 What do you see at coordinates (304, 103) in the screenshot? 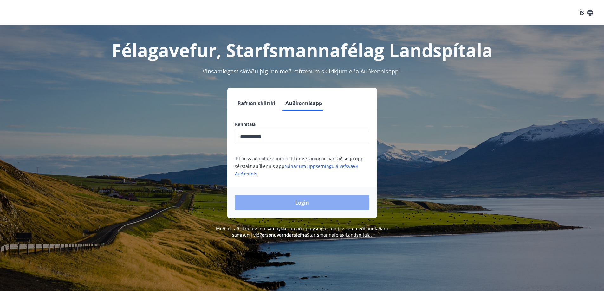
I see `button: Auðkennisapp` at bounding box center [304, 103].